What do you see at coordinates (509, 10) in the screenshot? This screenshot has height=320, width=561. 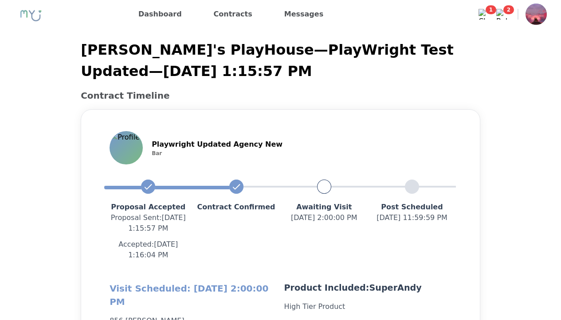 I see `span: 2` at bounding box center [509, 10].